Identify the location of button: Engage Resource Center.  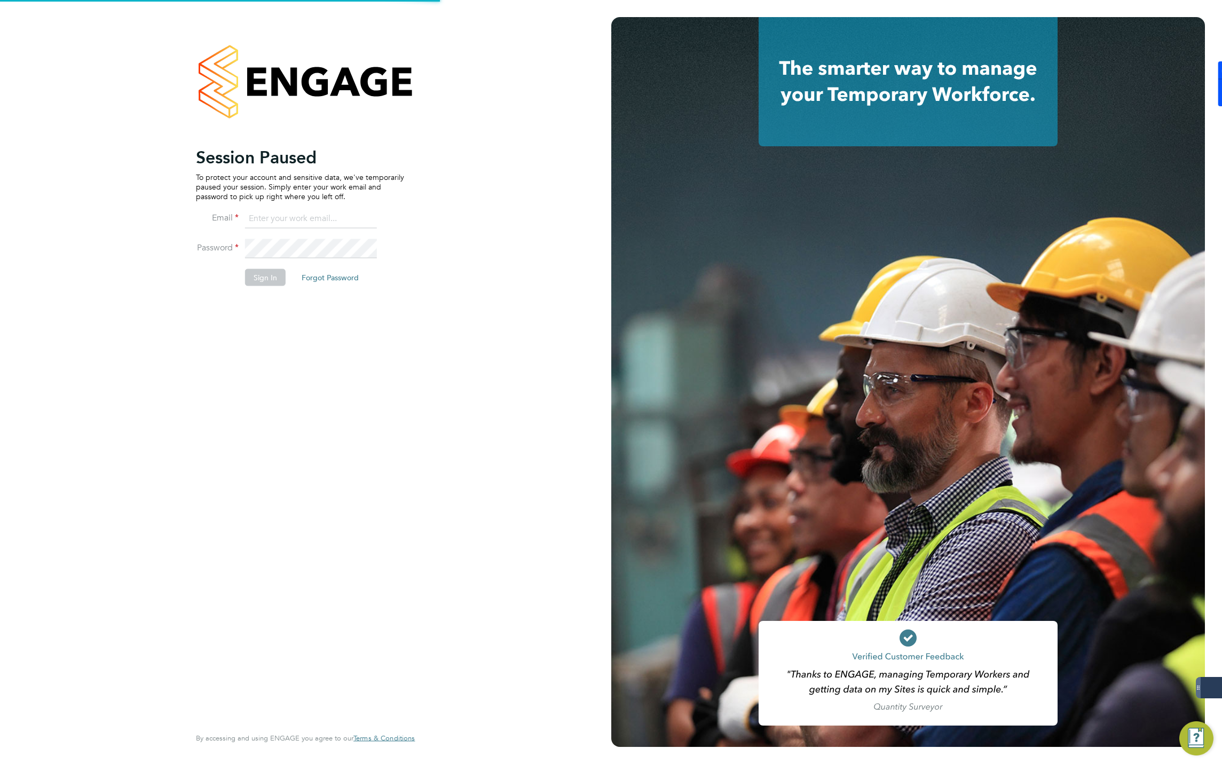
(1197, 738).